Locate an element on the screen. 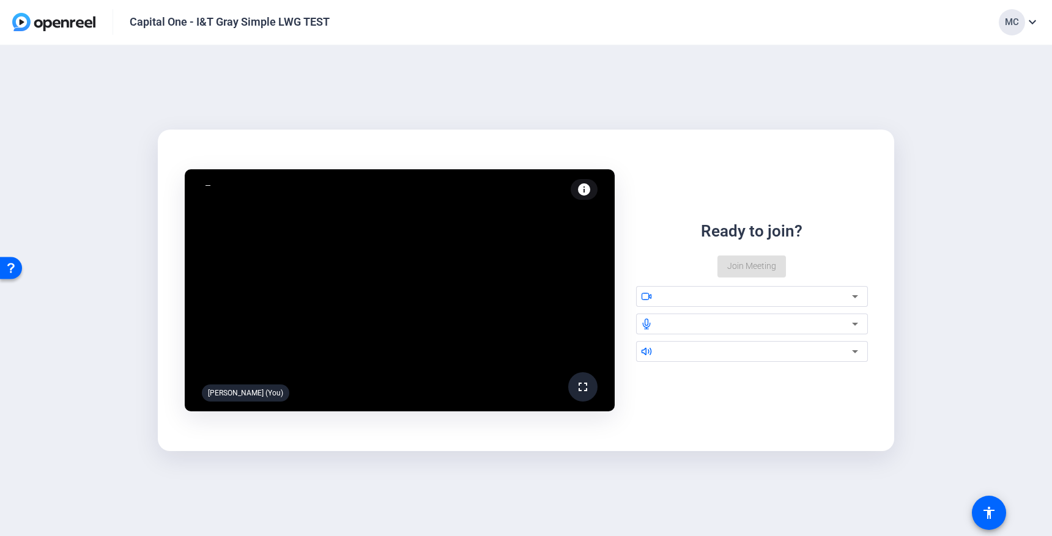  mat-icon: info is located at coordinates (584, 190).